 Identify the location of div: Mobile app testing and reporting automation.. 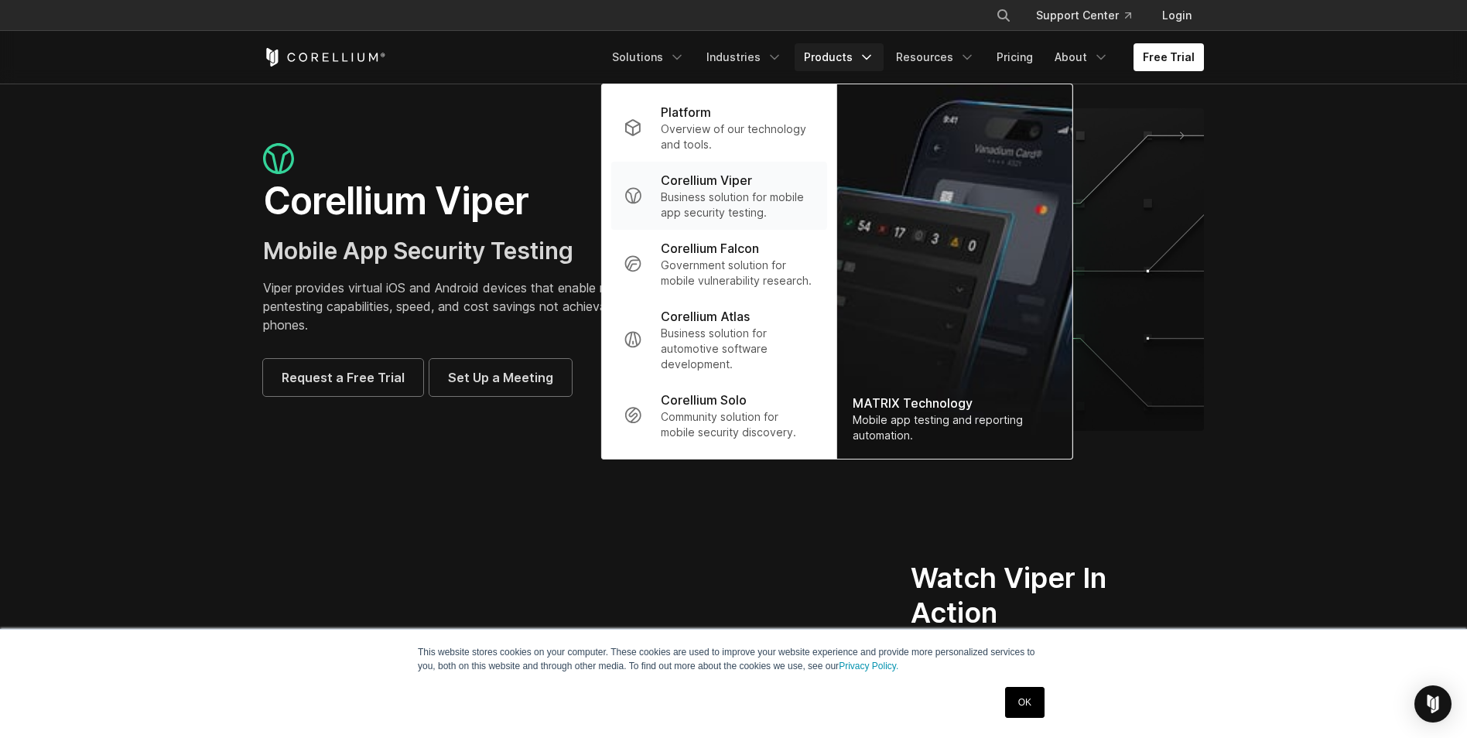
(955, 428).